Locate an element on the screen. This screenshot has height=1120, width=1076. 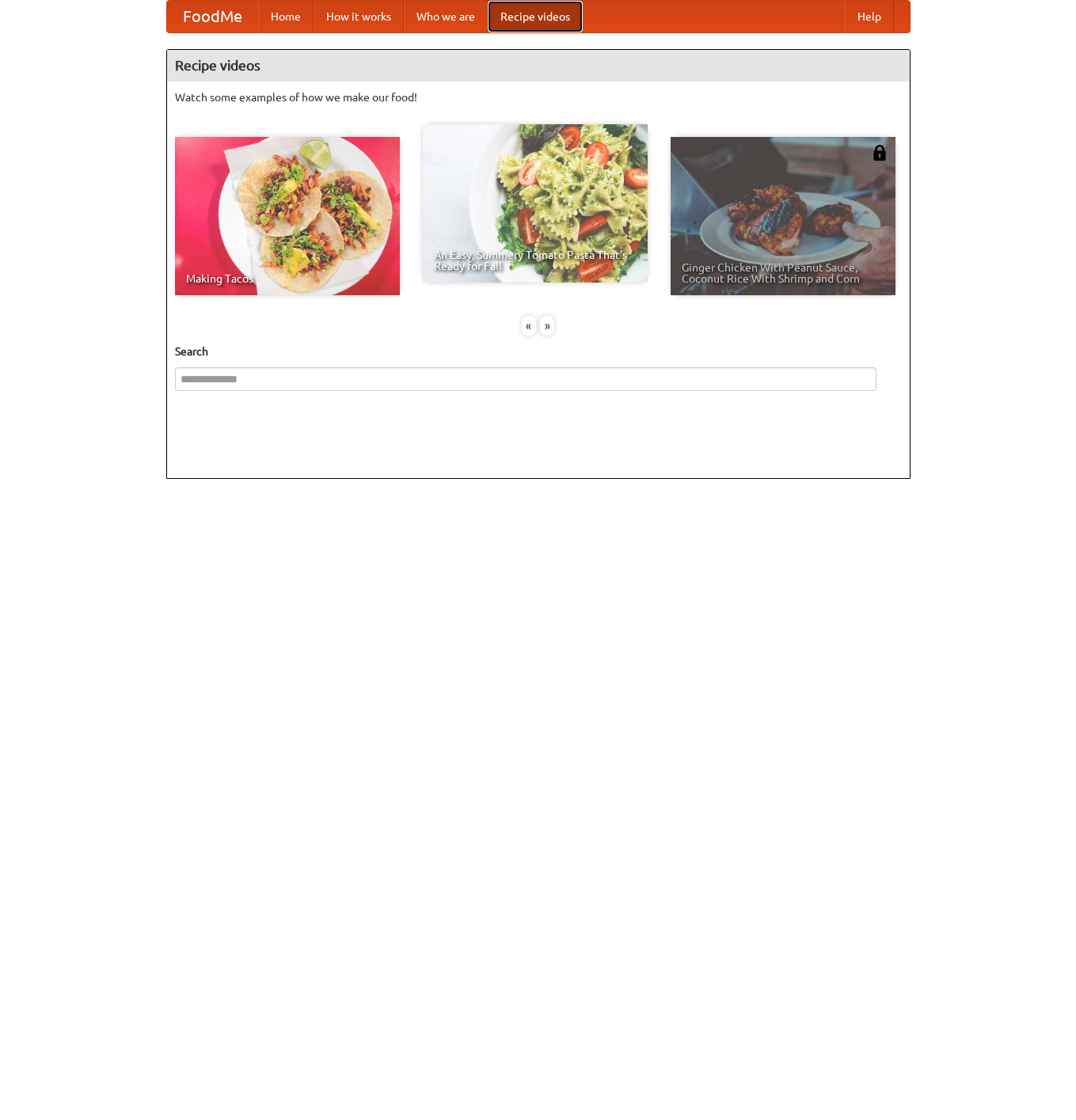
h5: Search is located at coordinates (538, 351).